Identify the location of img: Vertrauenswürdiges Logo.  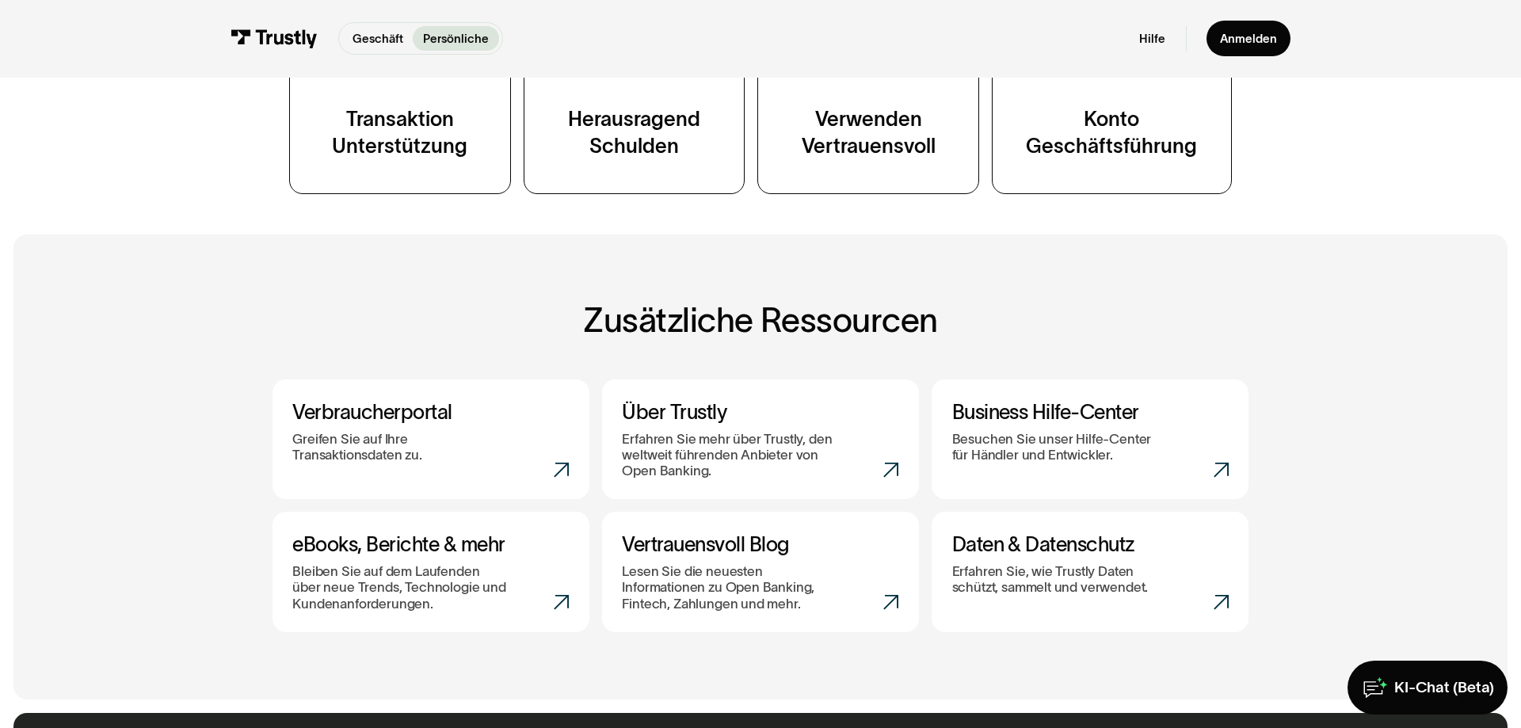
(274, 38).